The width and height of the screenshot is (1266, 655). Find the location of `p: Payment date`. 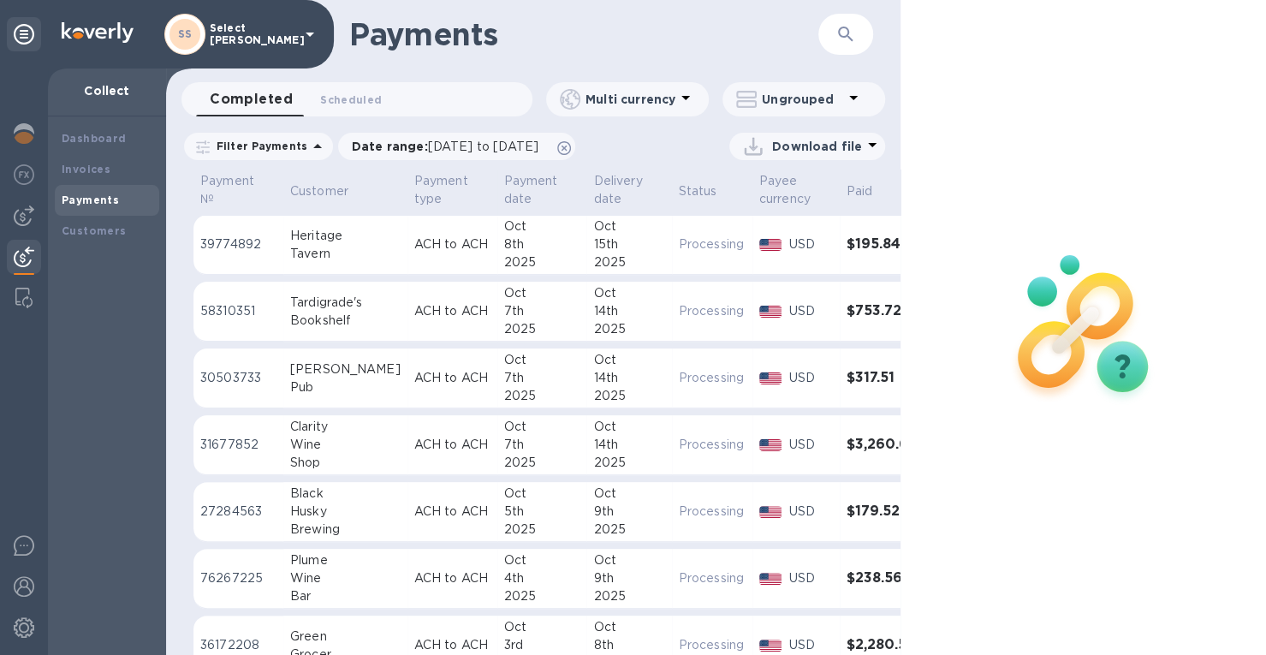

p: Payment date is located at coordinates (531, 190).